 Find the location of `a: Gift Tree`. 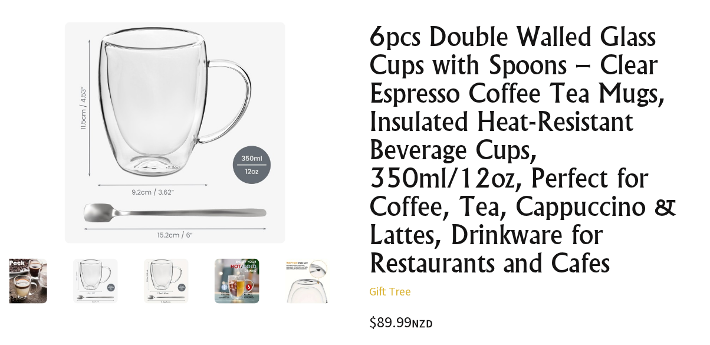

a: Gift Tree is located at coordinates (390, 291).